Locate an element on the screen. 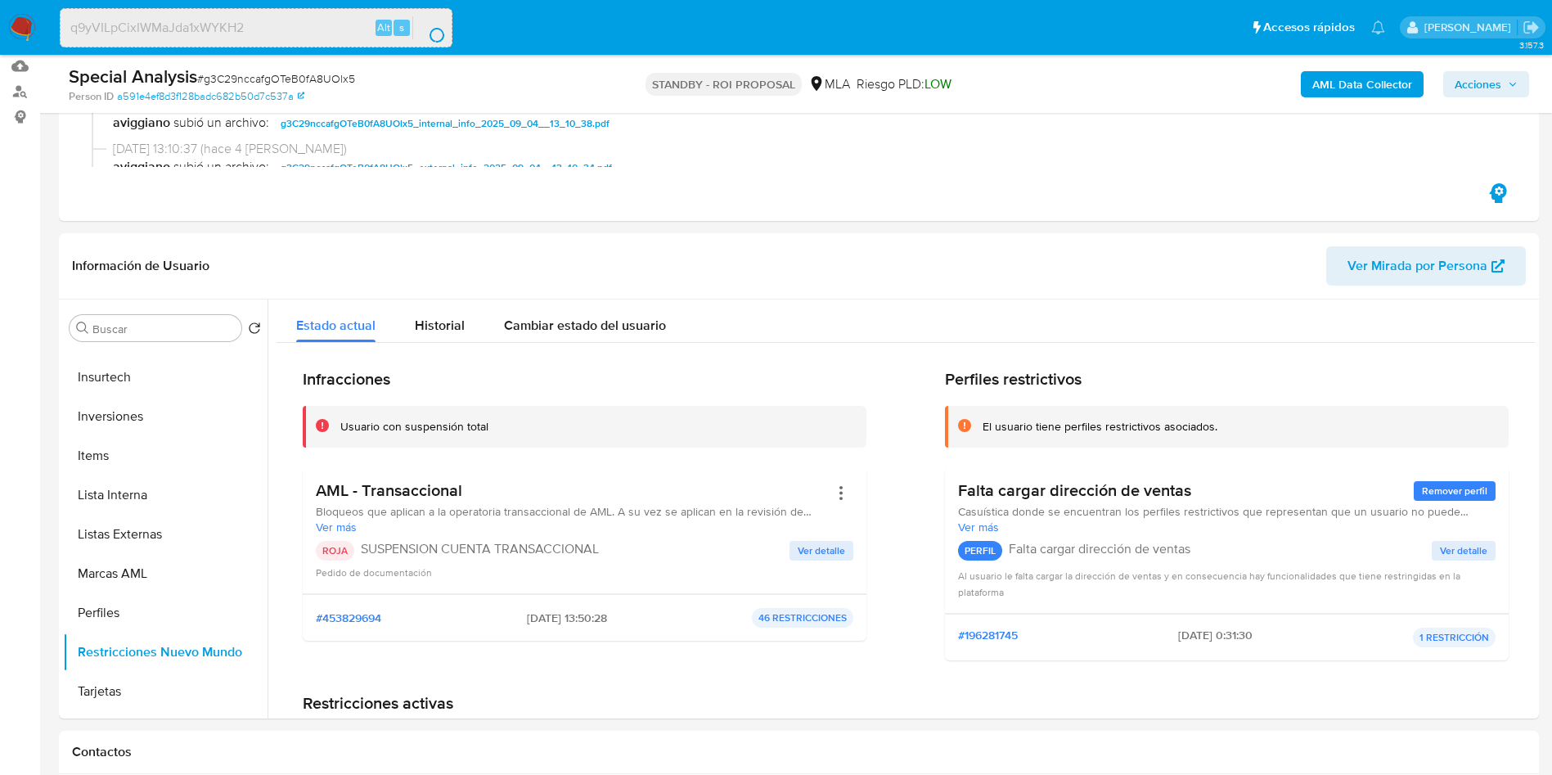 This screenshot has height=775, width=1552. button: g3C29nccafgOTeB0fA8UOlx5_external_info_2025_09_04__13_10_34.pdf is located at coordinates (446, 168).